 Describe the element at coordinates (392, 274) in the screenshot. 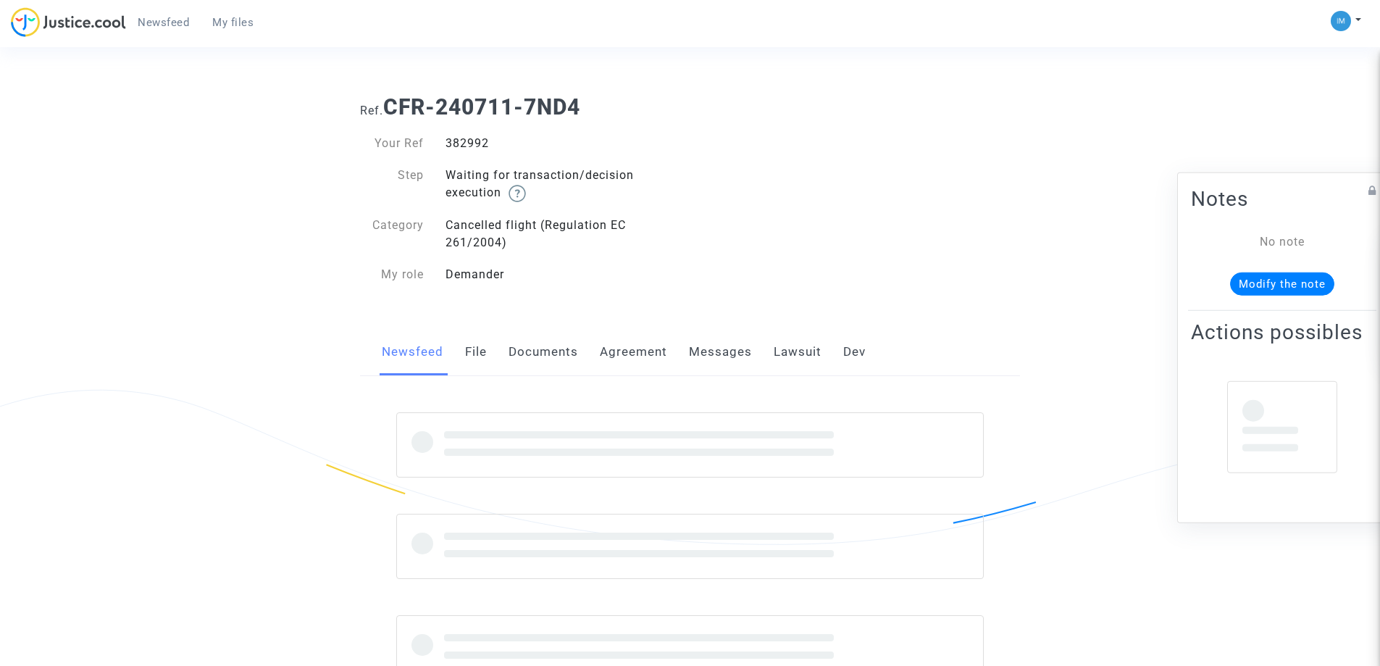

I see `div: My role` at that location.